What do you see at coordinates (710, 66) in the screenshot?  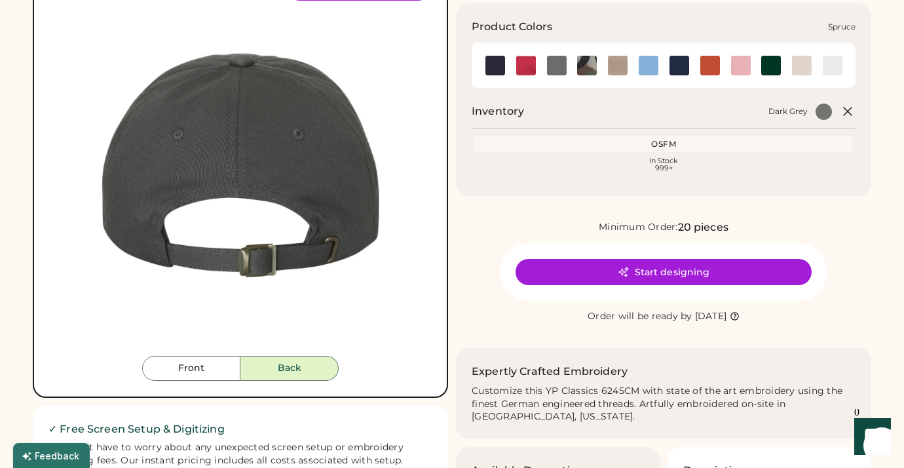 I see `div: Orange` at bounding box center [710, 66].